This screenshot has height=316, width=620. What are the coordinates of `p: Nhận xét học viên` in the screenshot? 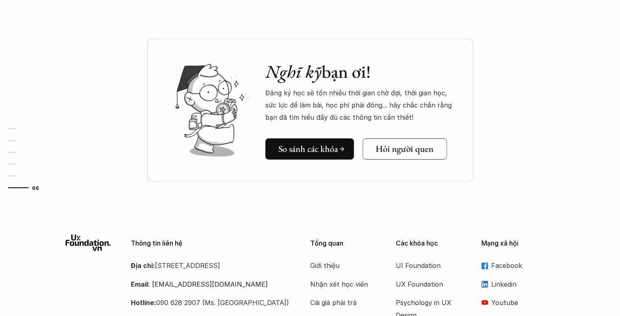 It's located at (343, 284).